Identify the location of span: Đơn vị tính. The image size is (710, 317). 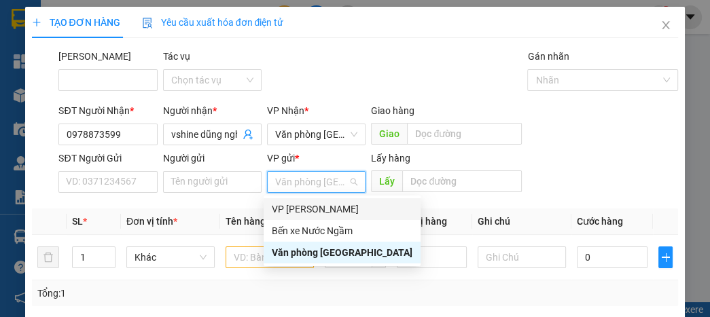
(152, 222).